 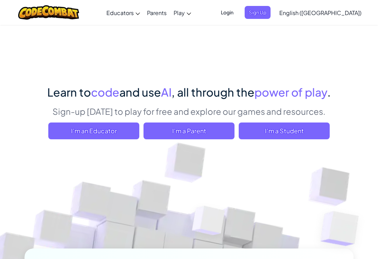 I want to click on button: I'm a Student, so click(x=284, y=131).